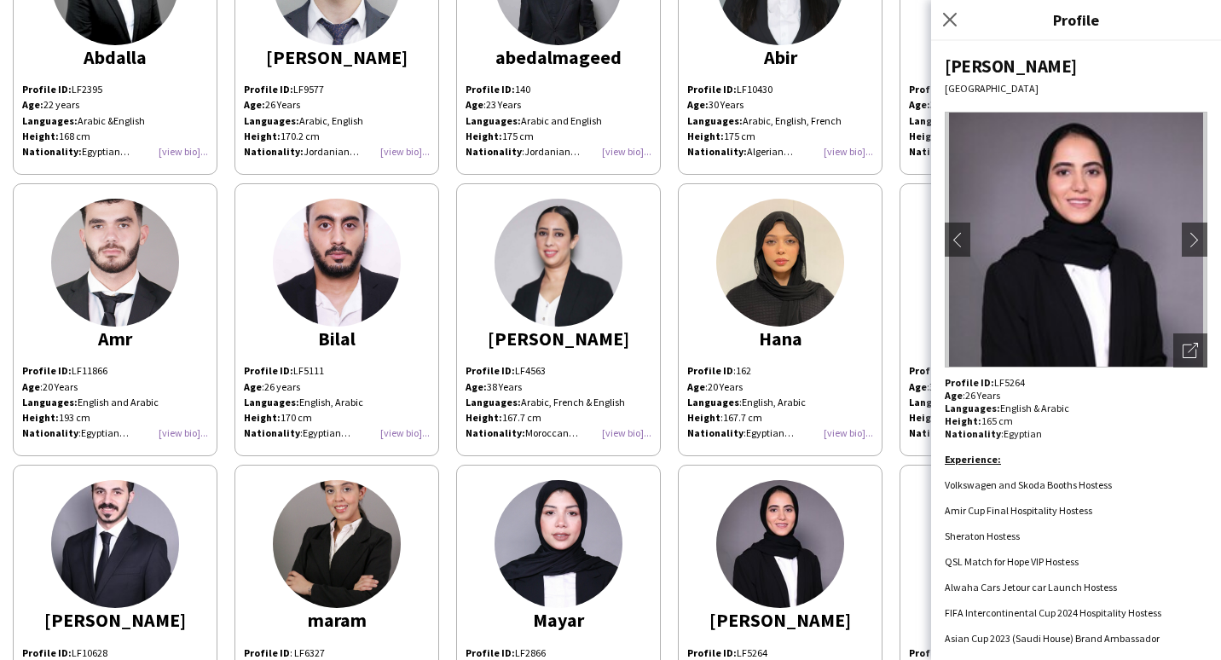 Image resolution: width=1221 pixels, height=660 pixels. Describe the element at coordinates (558, 57) in the screenshot. I see `div: abedalmageed` at that location.